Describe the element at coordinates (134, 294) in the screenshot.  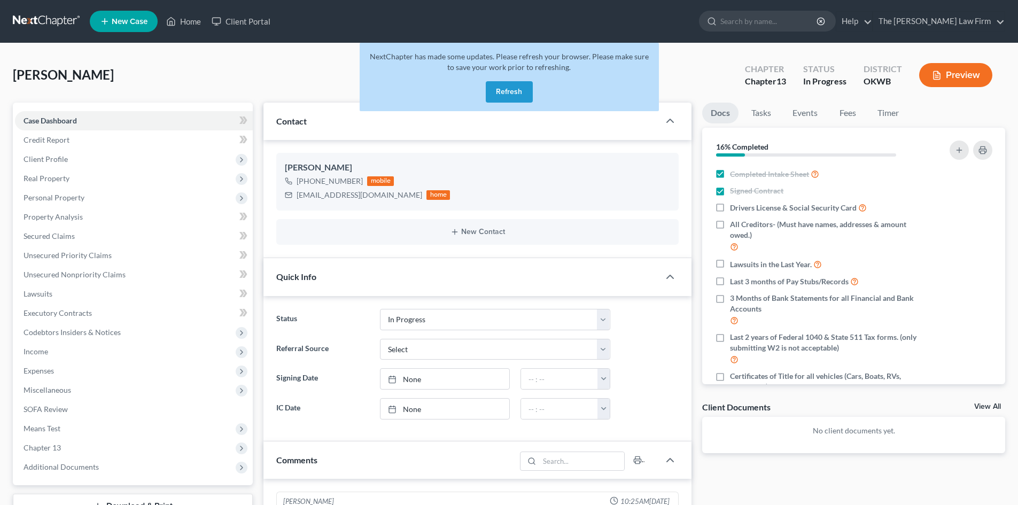
I see `a: Lawsuits` at that location.